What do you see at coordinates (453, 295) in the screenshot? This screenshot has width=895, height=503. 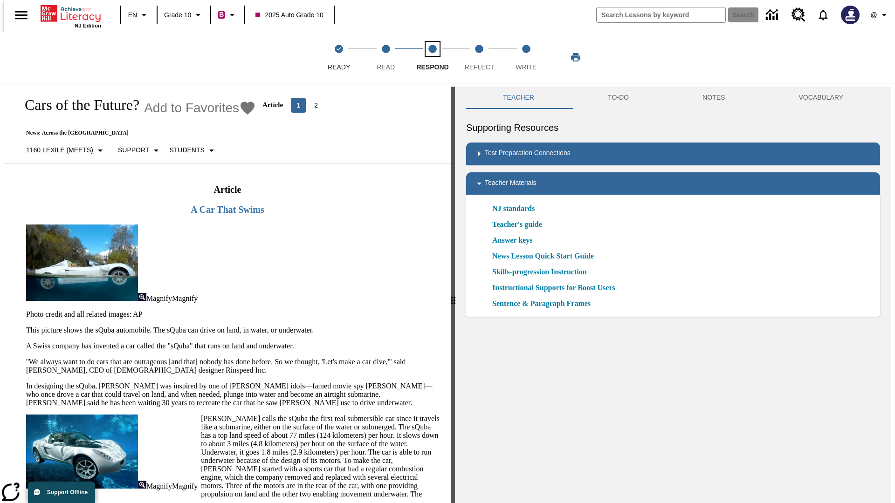 I see `div: Press Enter or Spacebar and then press right and left arrow keys to move the slider` at bounding box center [453, 295].